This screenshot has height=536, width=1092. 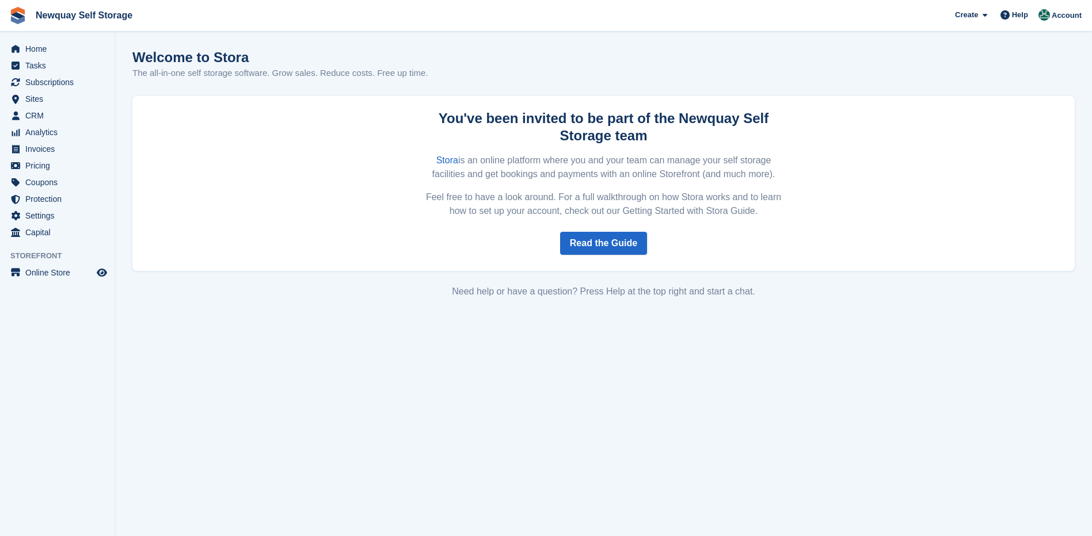 I want to click on span: Protection, so click(x=60, y=199).